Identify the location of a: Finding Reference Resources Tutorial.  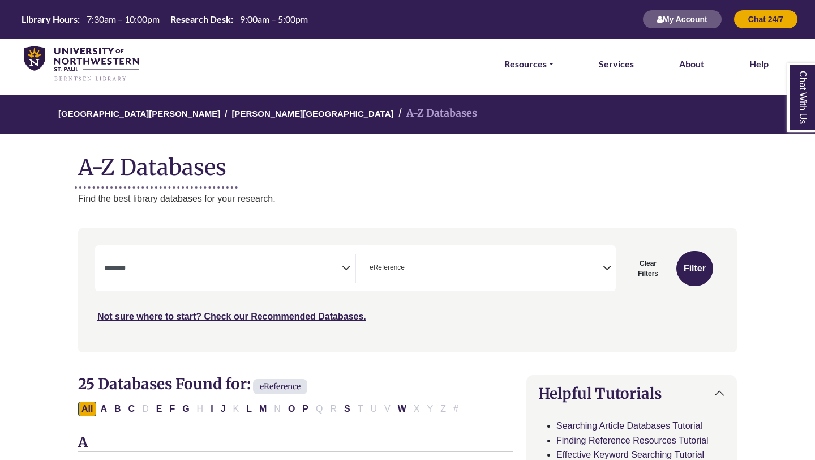
(633, 440).